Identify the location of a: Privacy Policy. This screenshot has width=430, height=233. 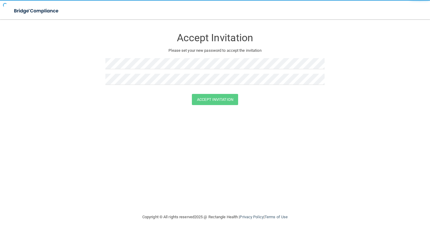
(252, 216).